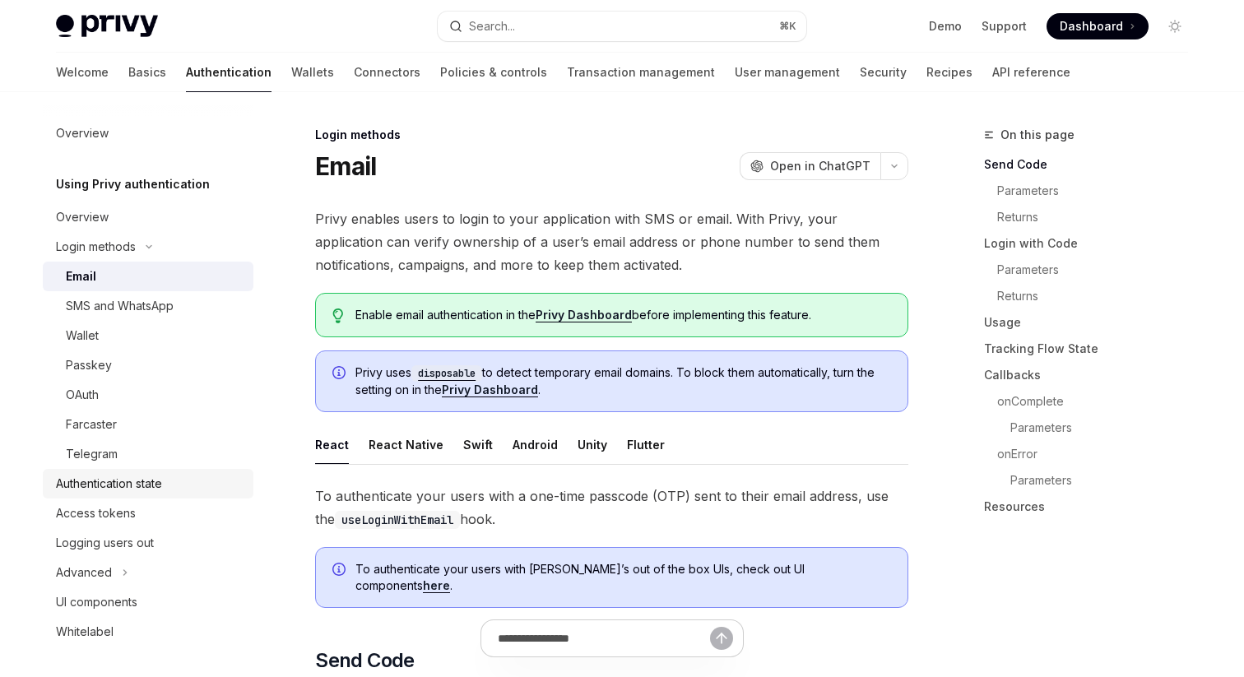  Describe the element at coordinates (646, 444) in the screenshot. I see `button: Flutter` at that location.